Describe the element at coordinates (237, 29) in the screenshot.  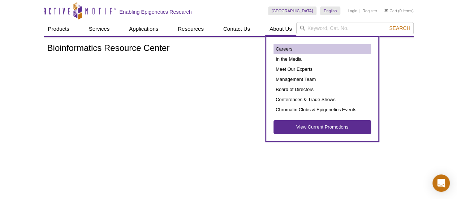
I see `a: Contact Us` at that location.